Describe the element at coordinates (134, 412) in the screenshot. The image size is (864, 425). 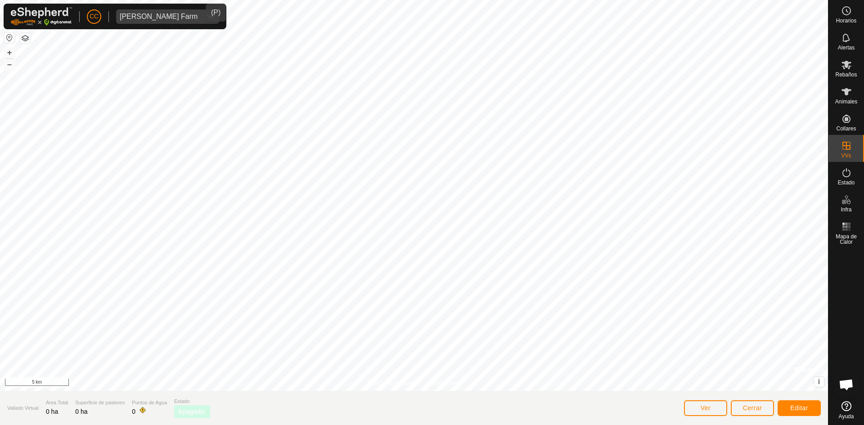
I see `span: 0` at that location.